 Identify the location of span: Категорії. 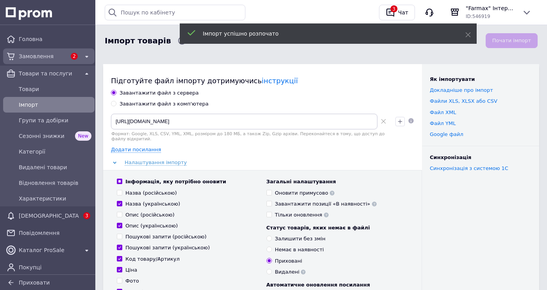
(55, 152).